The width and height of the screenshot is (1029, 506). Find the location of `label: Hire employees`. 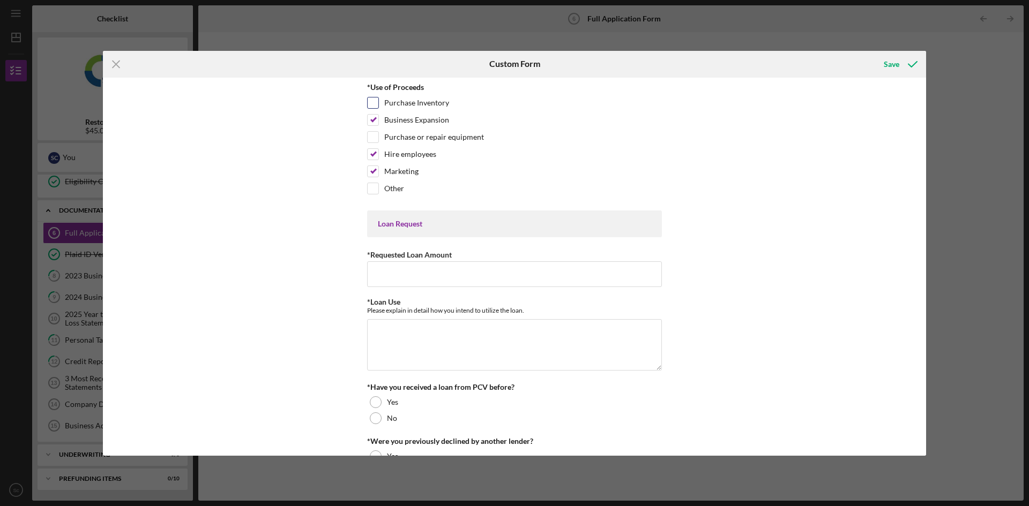

label: Hire employees is located at coordinates (410, 154).